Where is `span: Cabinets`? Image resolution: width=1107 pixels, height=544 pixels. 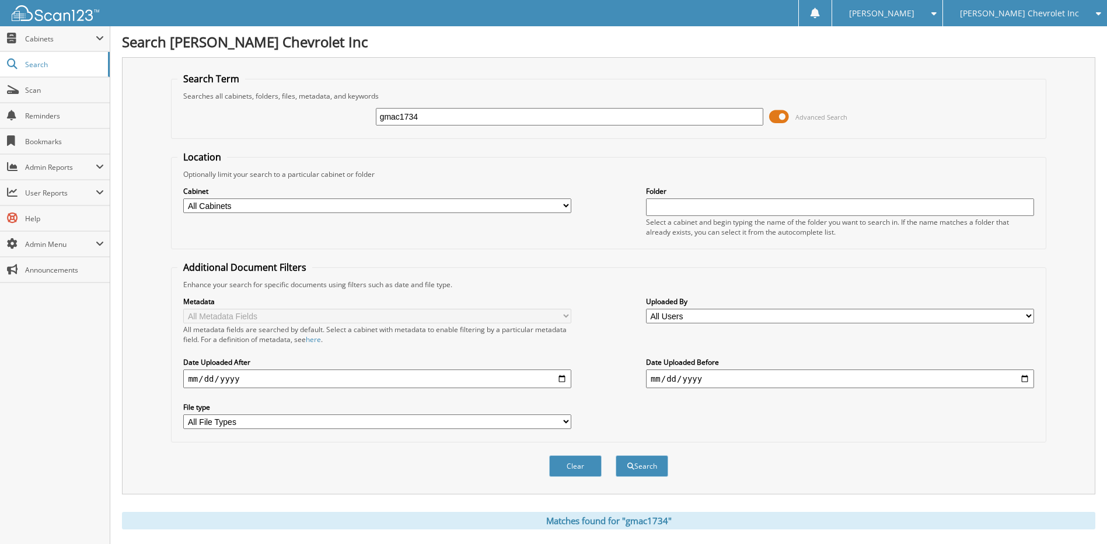
span: Cabinets is located at coordinates (60, 39).